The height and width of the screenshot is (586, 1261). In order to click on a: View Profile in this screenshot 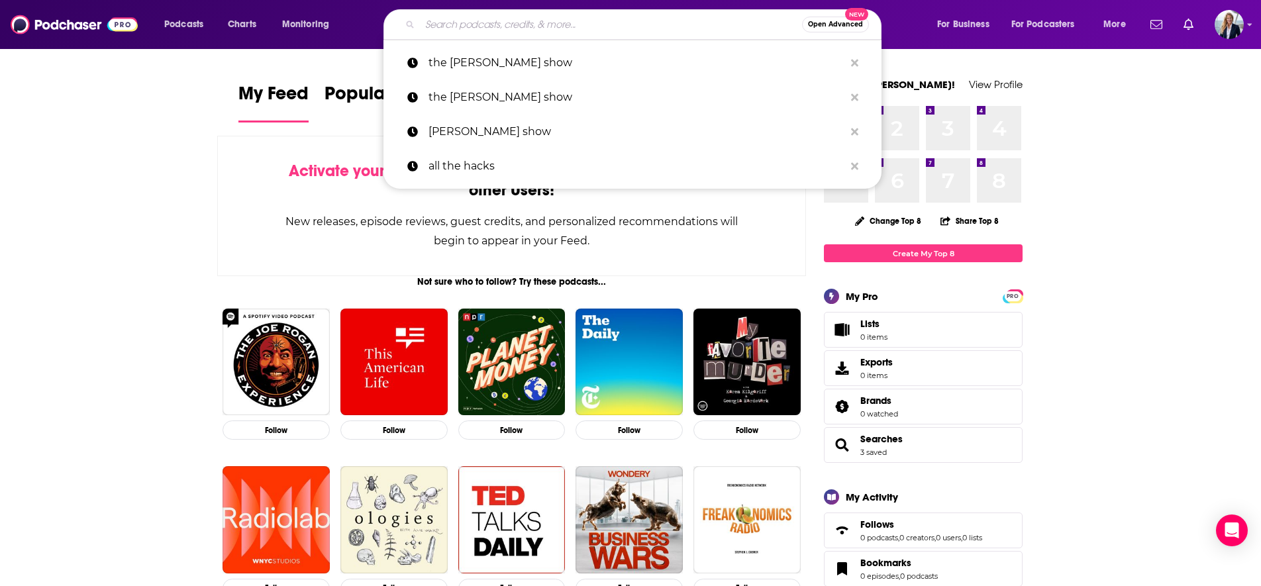, I will do `click(996, 84)`.